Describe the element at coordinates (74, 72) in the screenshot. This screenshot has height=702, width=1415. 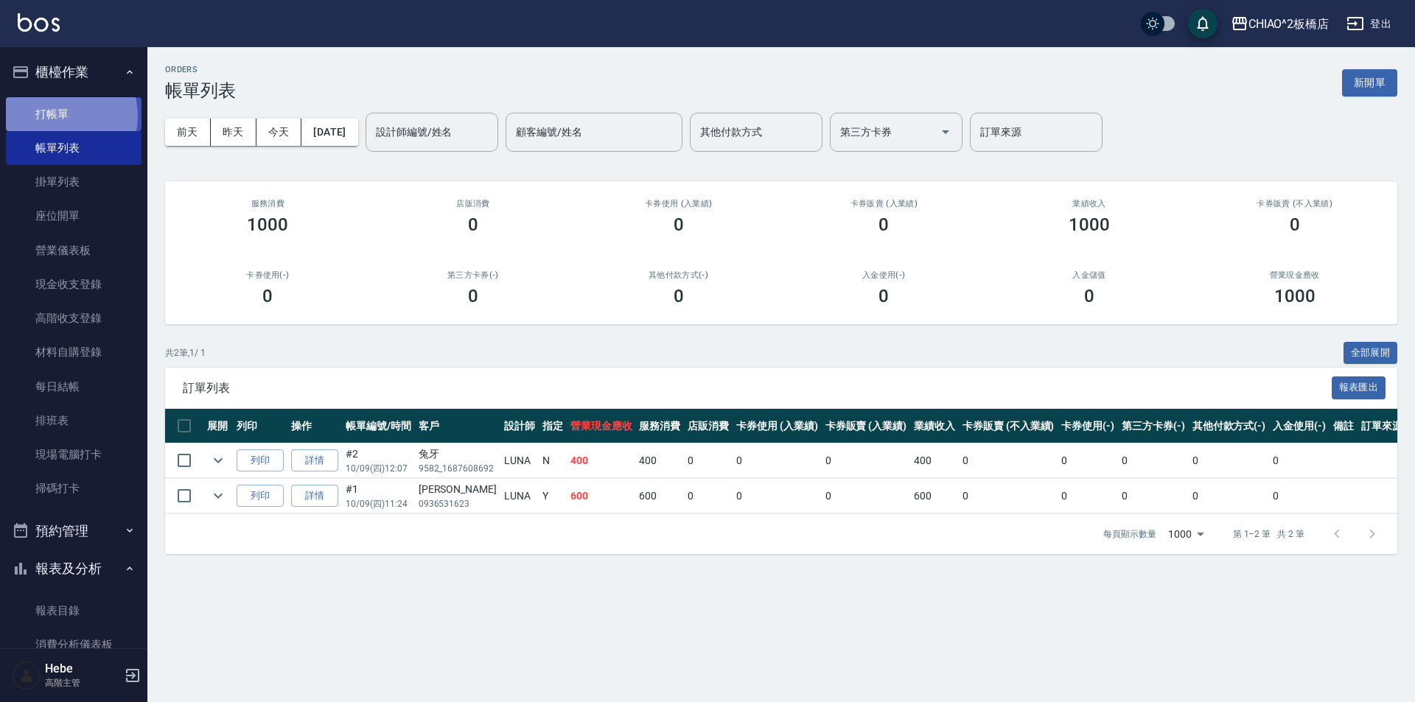
I see `button: 櫃檯作業` at that location.